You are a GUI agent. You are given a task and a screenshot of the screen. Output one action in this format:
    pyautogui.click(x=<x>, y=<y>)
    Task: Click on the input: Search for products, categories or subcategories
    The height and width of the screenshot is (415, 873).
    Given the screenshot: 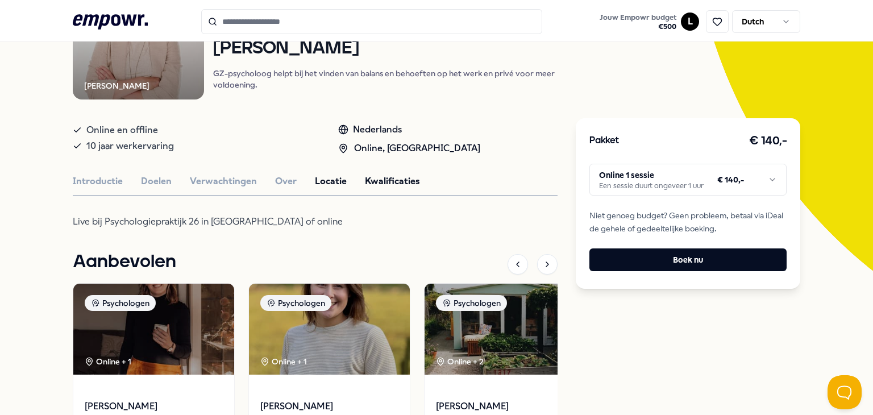 What is the action you would take?
    pyautogui.click(x=372, y=22)
    